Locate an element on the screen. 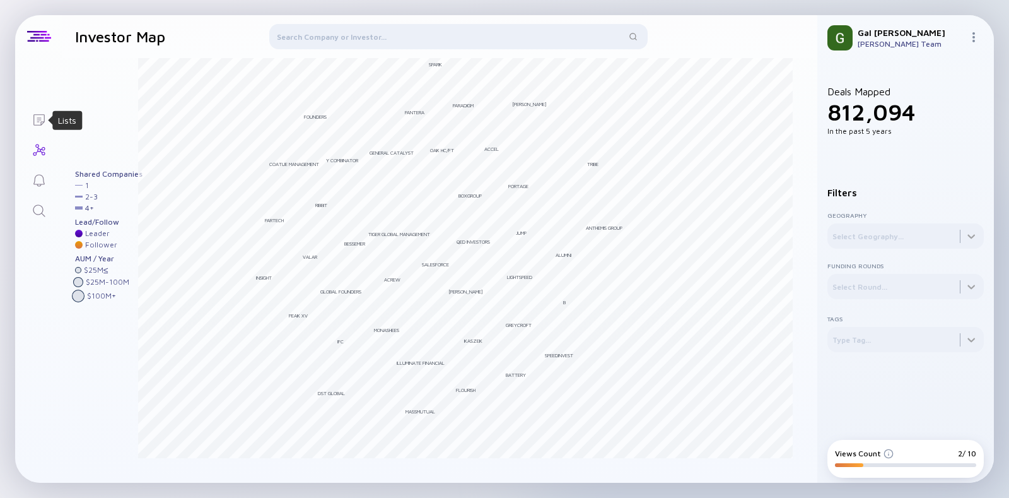  div: Alumni is located at coordinates (563, 255).